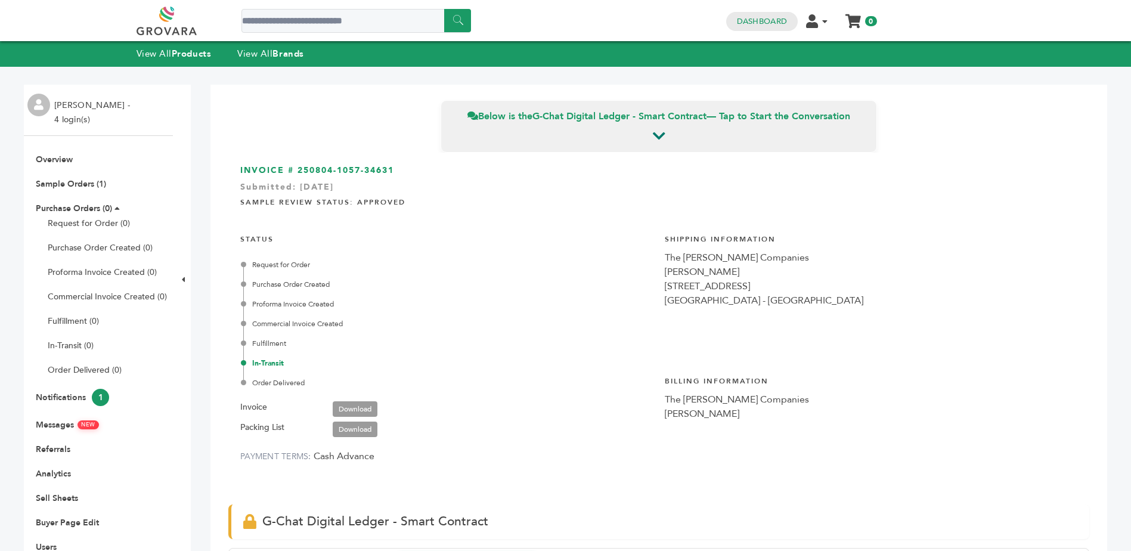 Image resolution: width=1131 pixels, height=551 pixels. What do you see at coordinates (73, 321) in the screenshot?
I see `a: Fulfillment (0)` at bounding box center [73, 321].